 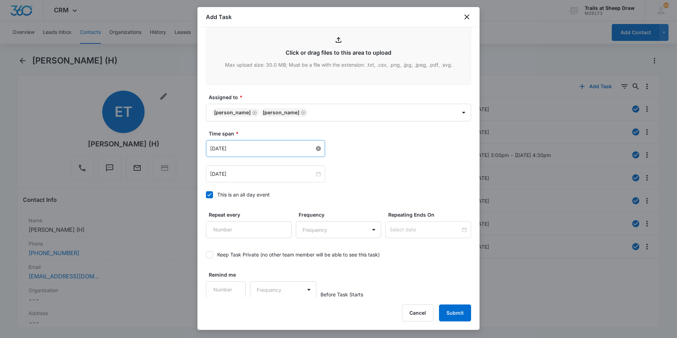 What do you see at coordinates (467, 17) in the screenshot?
I see `button: close` at bounding box center [467, 17].